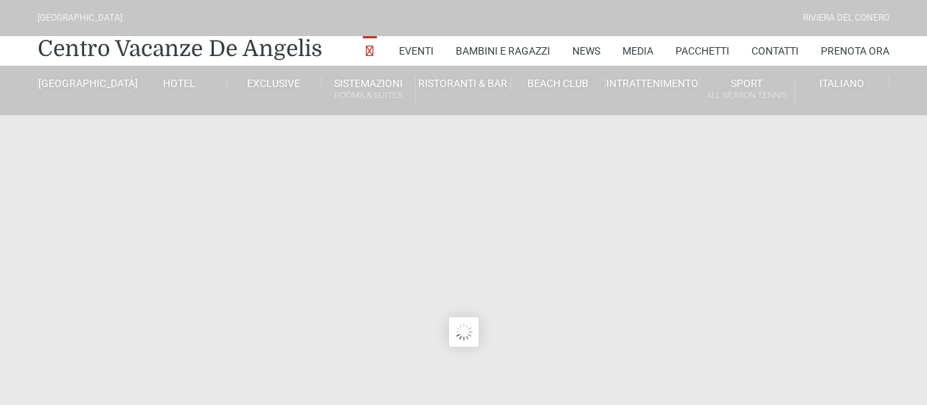  I want to click on a: News, so click(586, 51).